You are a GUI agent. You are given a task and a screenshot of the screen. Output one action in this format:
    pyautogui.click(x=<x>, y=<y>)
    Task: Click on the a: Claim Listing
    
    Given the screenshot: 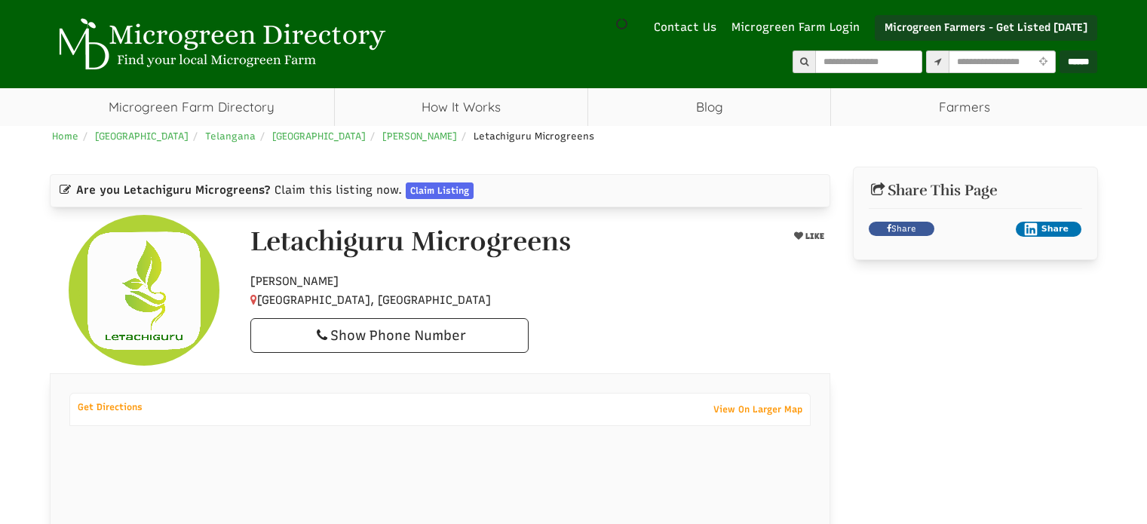 What is the action you would take?
    pyautogui.click(x=440, y=191)
    